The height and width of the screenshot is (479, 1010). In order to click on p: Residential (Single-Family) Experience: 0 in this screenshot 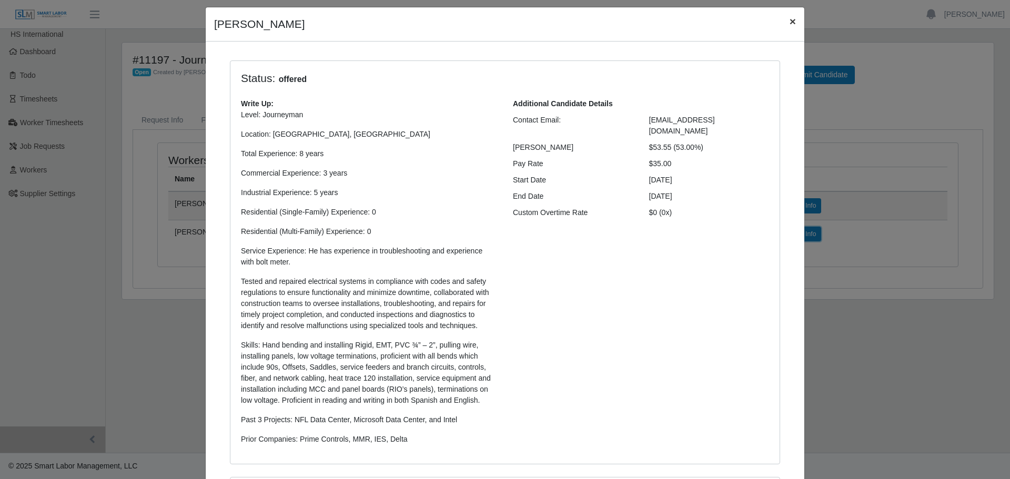, I will do `click(369, 212)`.